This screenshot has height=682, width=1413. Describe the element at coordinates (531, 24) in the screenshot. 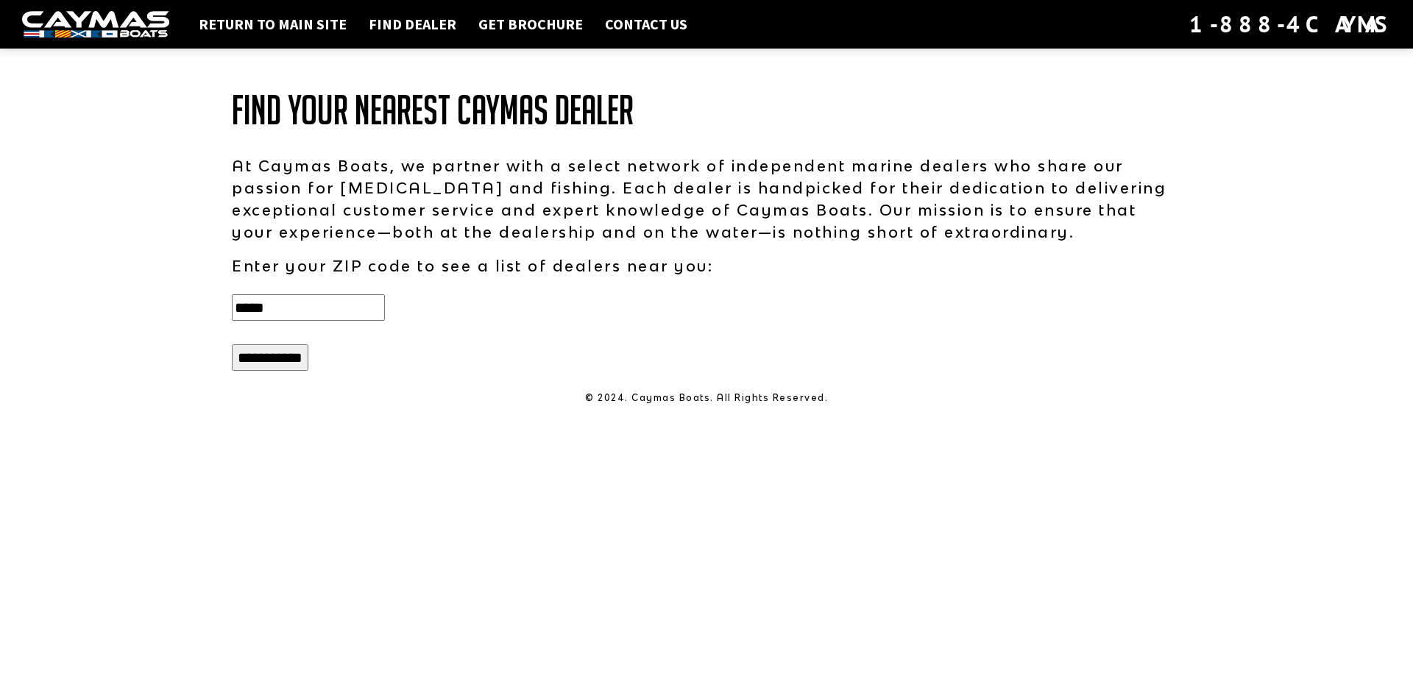

I see `a: Get Brochure` at that location.